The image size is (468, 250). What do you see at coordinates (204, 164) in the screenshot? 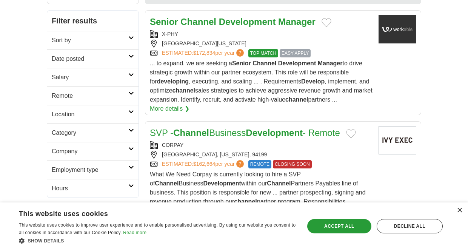
I see `span: $162,664` at bounding box center [204, 164].